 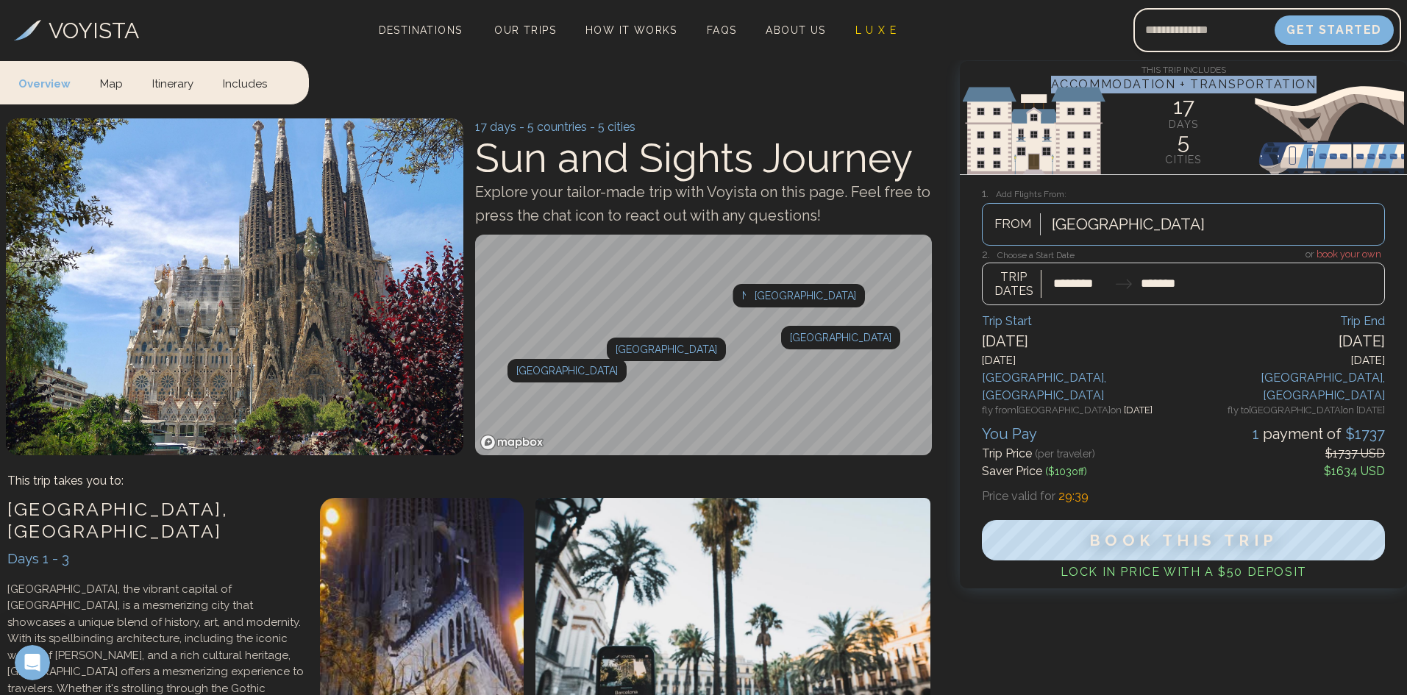 I want to click on span: 29 : 39, so click(x=1073, y=496).